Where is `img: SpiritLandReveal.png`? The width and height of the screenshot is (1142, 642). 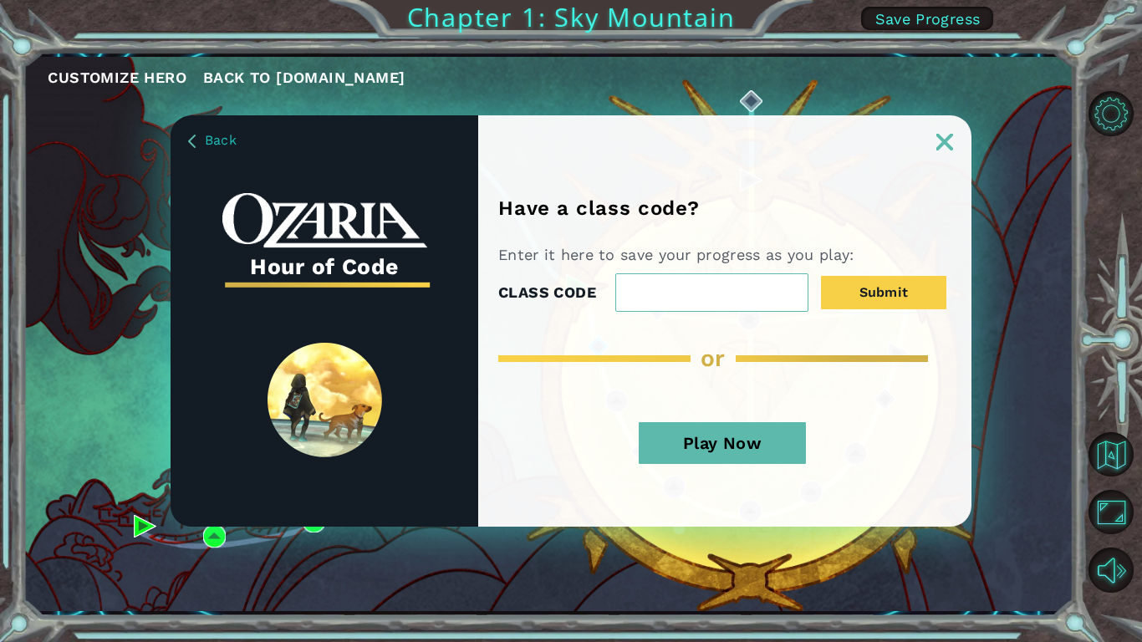
img: SpiritLandReveal.png is located at coordinates (324, 400).